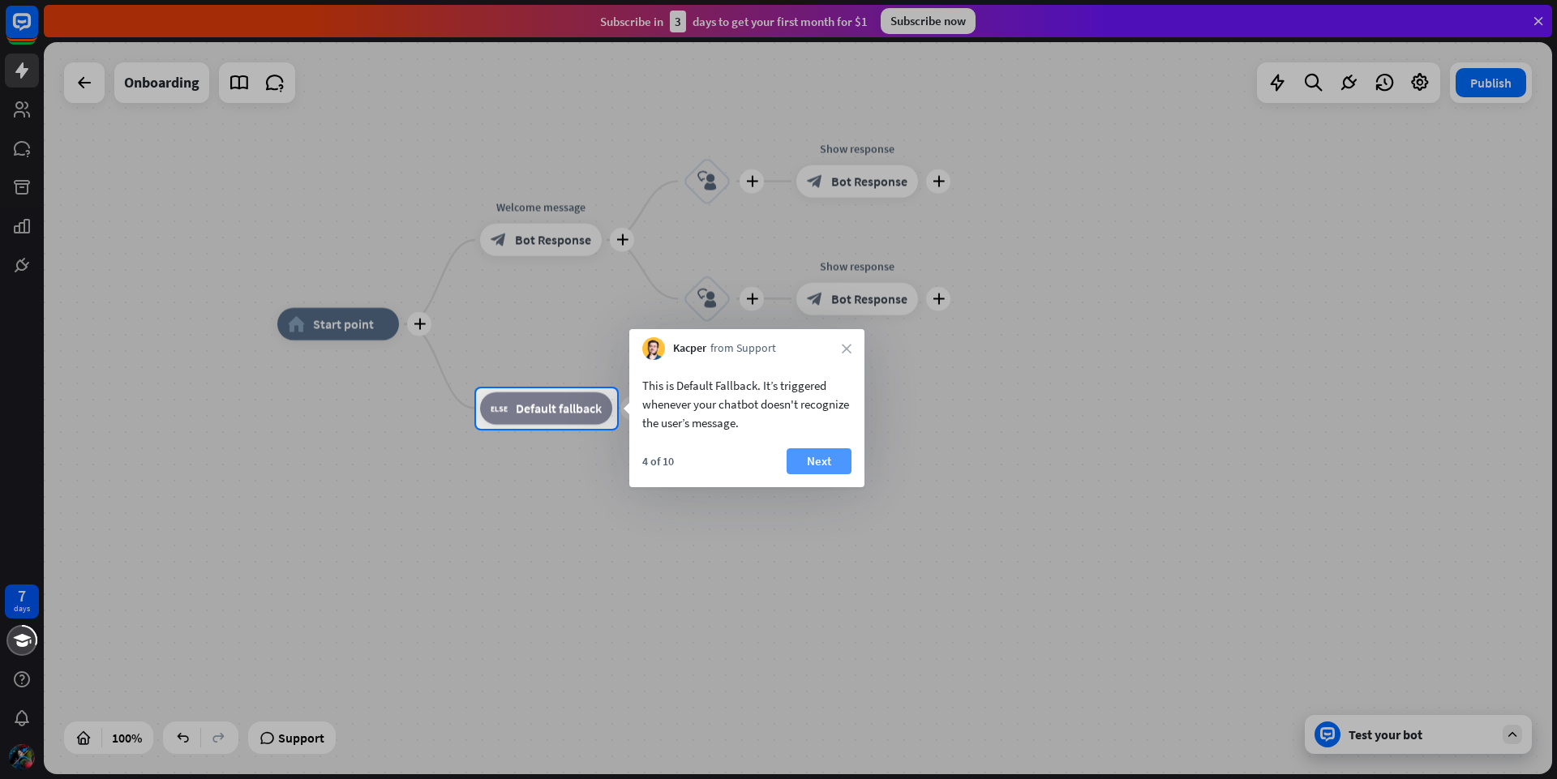 The height and width of the screenshot is (779, 1557). Describe the element at coordinates (559, 409) in the screenshot. I see `span: Default fallback` at that location.